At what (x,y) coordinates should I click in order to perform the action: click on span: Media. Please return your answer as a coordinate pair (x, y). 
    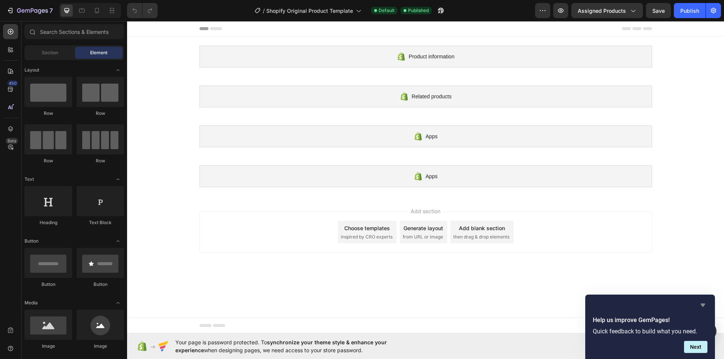
    Looking at the image, I should click on (31, 303).